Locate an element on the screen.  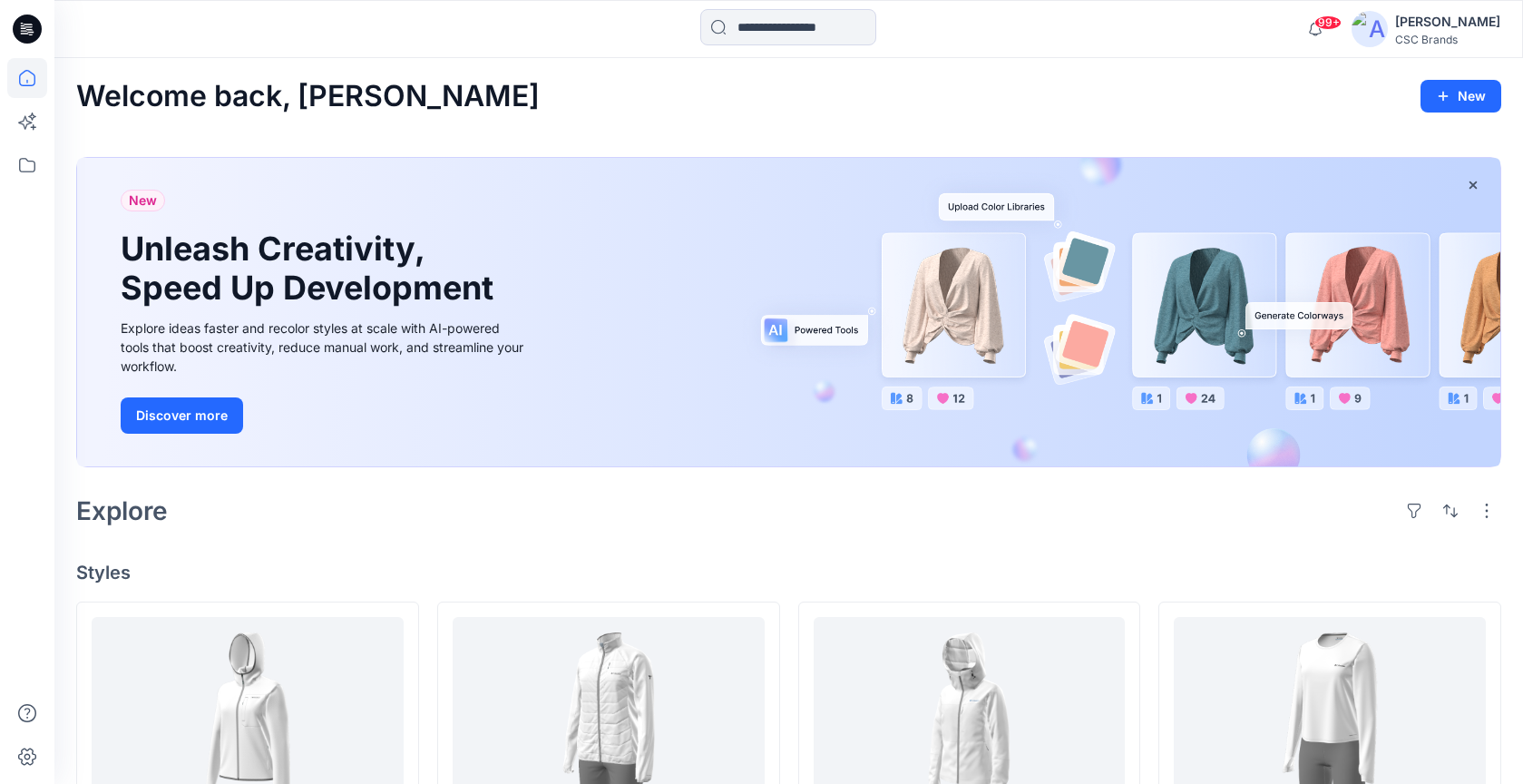
span: 99+ is located at coordinates (1328, 22).